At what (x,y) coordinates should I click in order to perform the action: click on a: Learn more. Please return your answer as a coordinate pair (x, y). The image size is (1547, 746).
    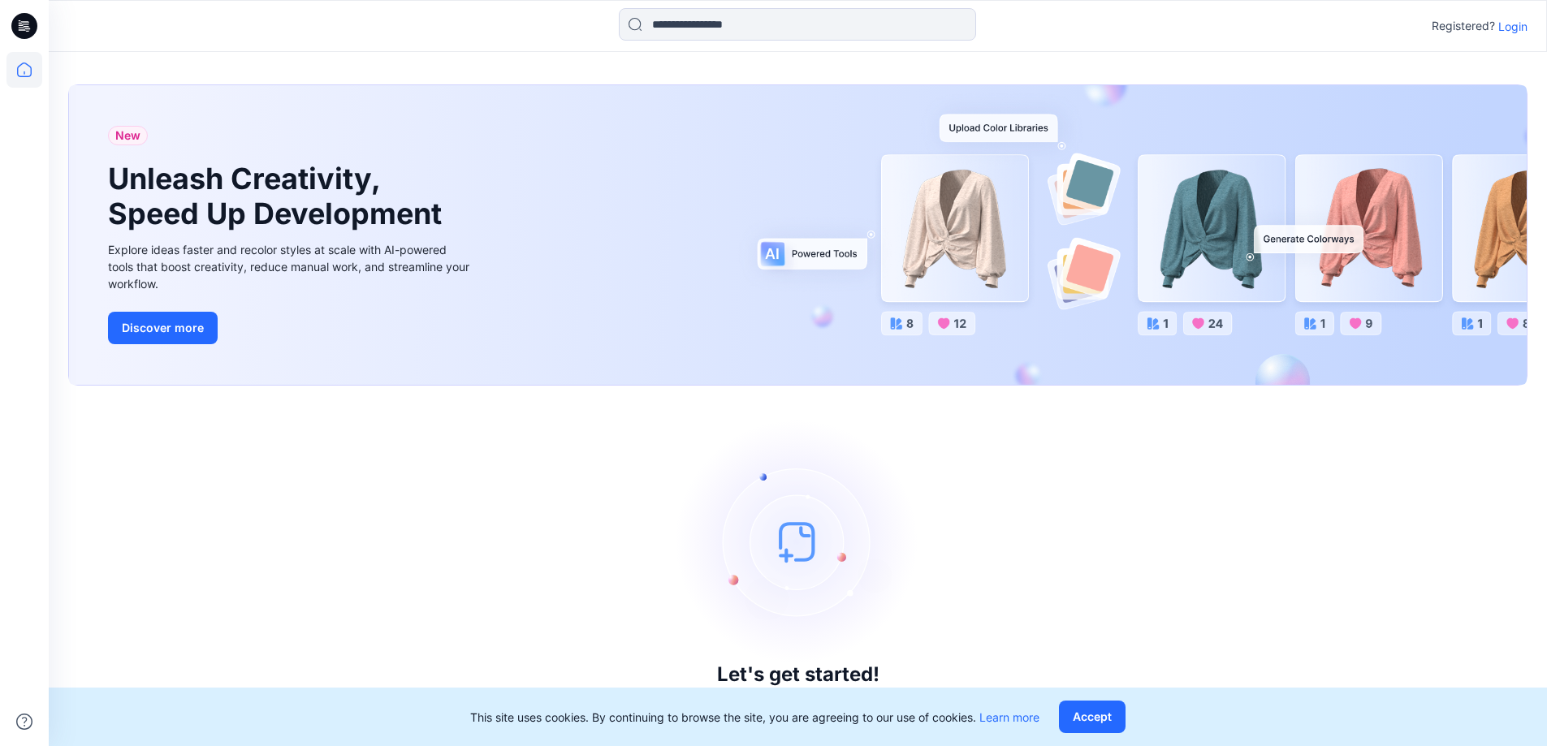
    Looking at the image, I should click on (1009, 717).